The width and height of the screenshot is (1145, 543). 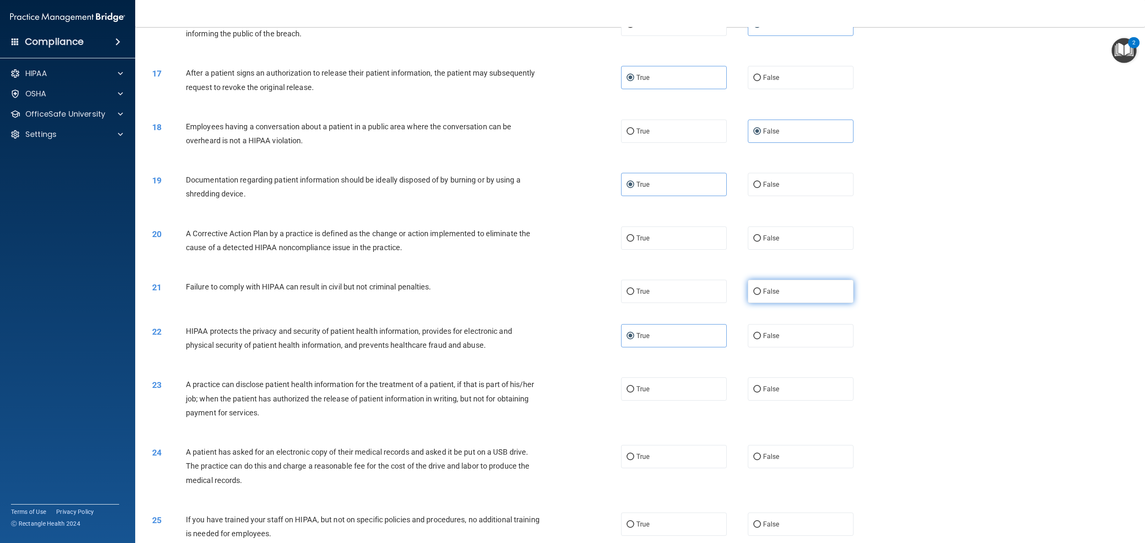 What do you see at coordinates (75, 512) in the screenshot?
I see `a: Privacy Policy` at bounding box center [75, 512].